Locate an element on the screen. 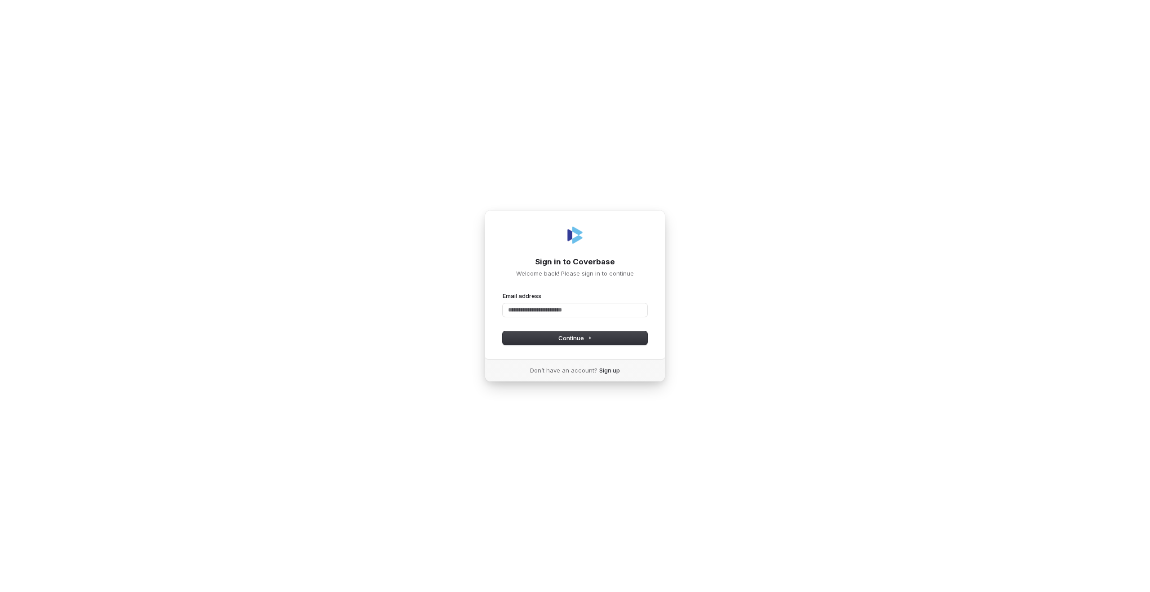  button: Continue is located at coordinates (575, 338).